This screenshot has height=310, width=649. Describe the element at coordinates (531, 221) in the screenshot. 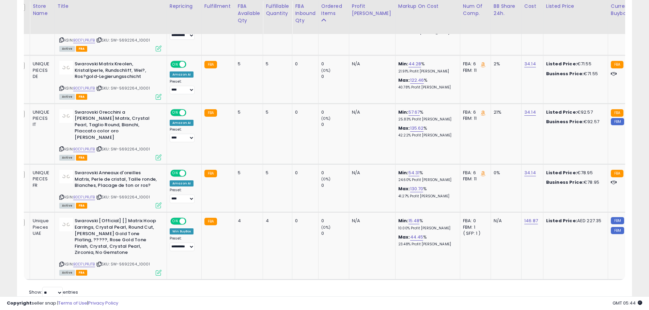

I see `a: 146.87` at that location.